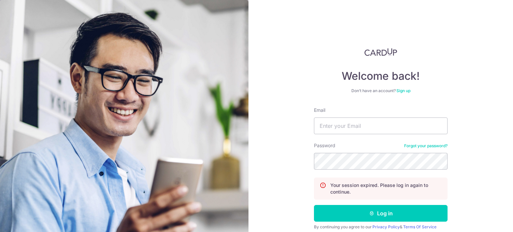 The image size is (513, 232). What do you see at coordinates (381, 213) in the screenshot?
I see `button: Log in` at bounding box center [381, 213].